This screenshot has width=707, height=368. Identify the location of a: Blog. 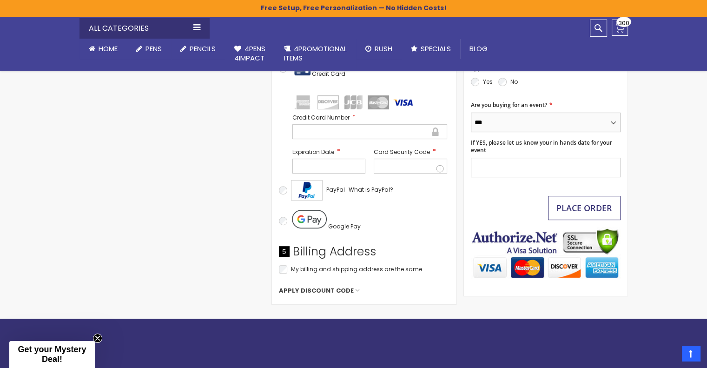
(478, 49).